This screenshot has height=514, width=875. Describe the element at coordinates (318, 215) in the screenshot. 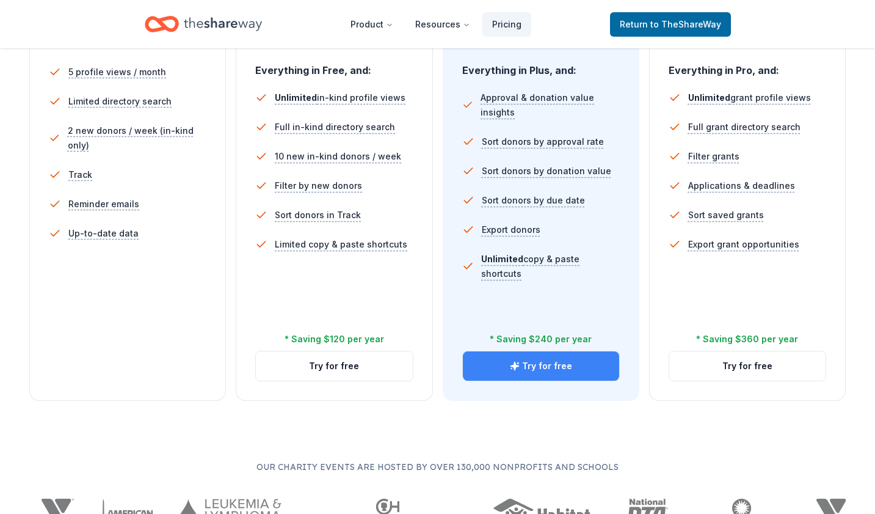

I see `span: Sort donors in Track` at that location.